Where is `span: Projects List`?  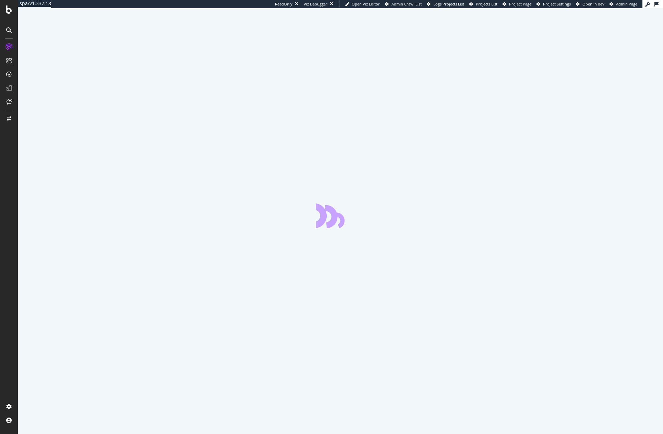 span: Projects List is located at coordinates (487, 4).